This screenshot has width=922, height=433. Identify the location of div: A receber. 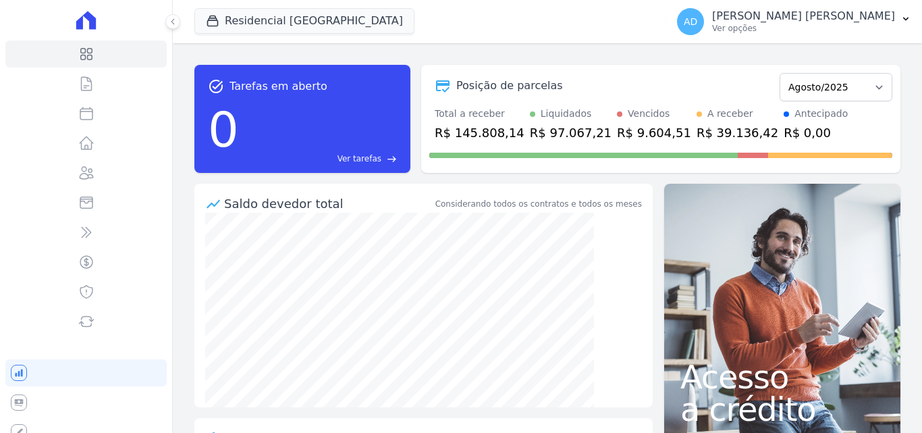
(731, 113).